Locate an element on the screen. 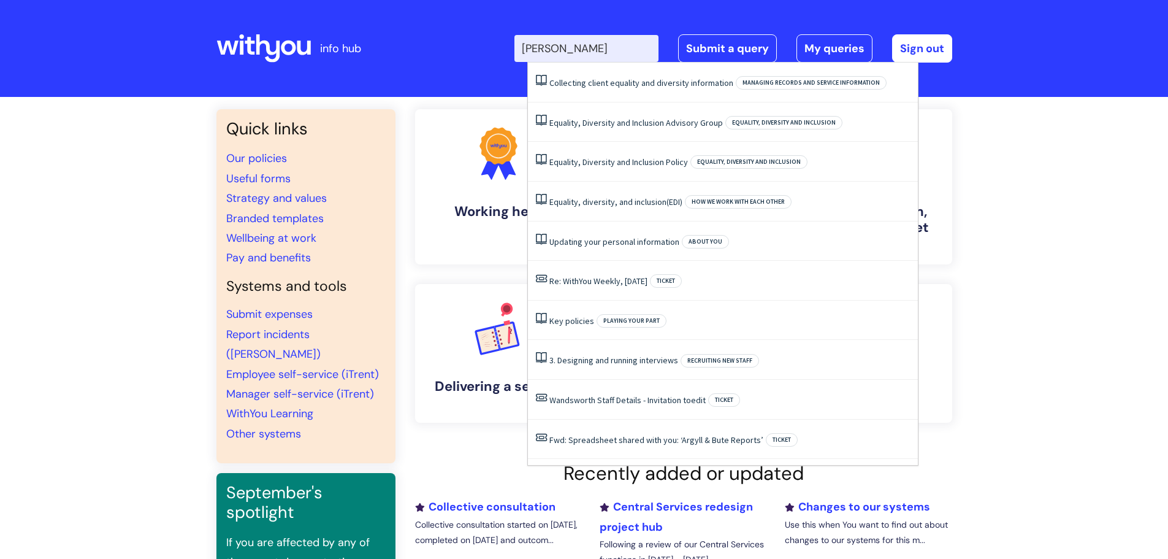  a: My queries is located at coordinates (834, 48).